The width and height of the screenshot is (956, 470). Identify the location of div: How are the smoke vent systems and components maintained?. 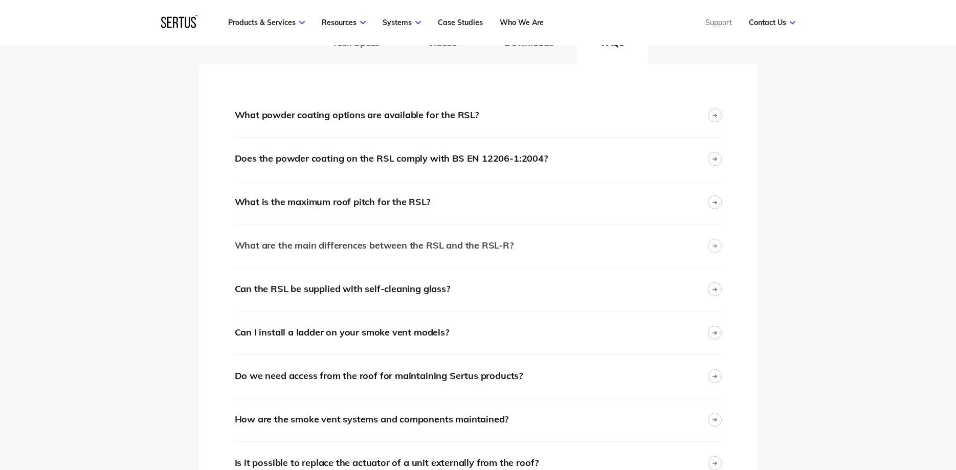
(372, 419).